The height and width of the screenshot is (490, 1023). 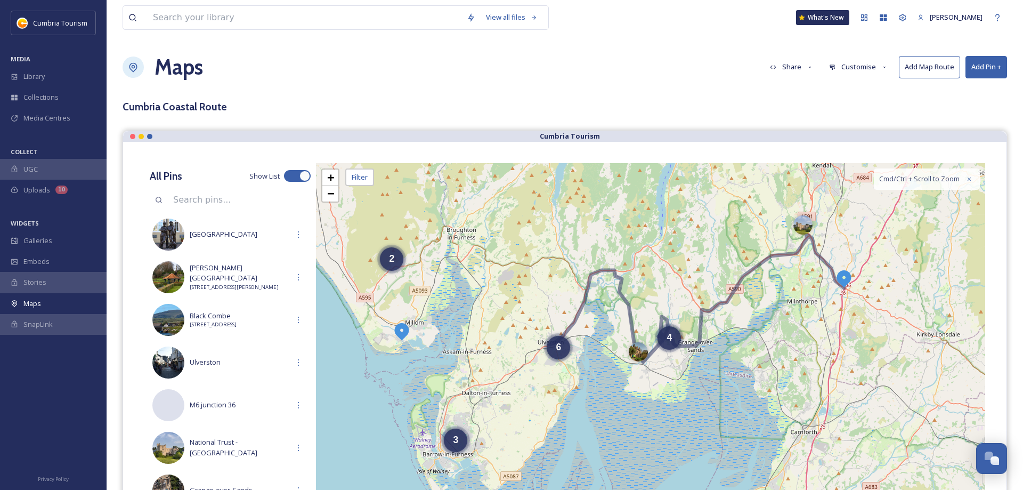 I want to click on span: Ulverston, so click(x=239, y=362).